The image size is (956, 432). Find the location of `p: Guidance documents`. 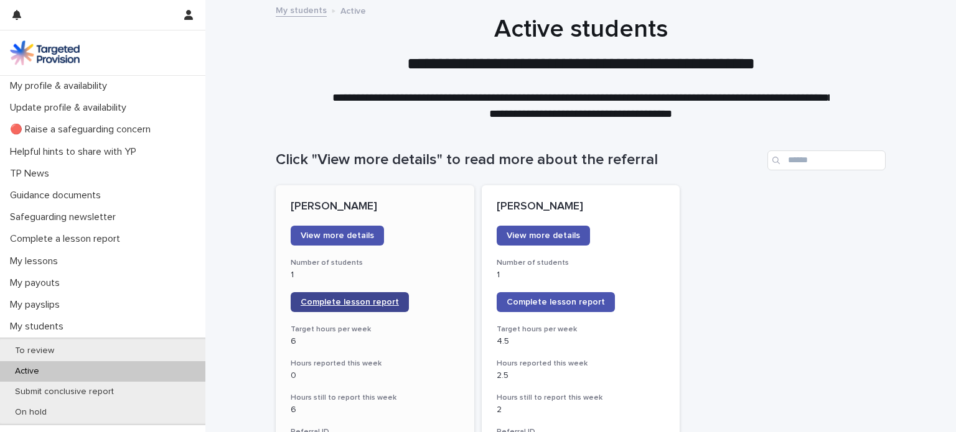

p: Guidance documents is located at coordinates (58, 195).